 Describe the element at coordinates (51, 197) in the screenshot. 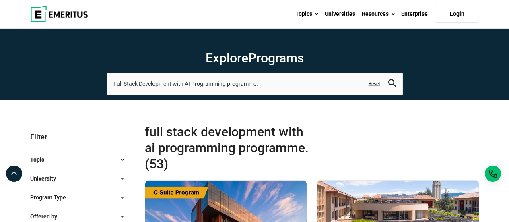

I see `span: Program Type` at that location.